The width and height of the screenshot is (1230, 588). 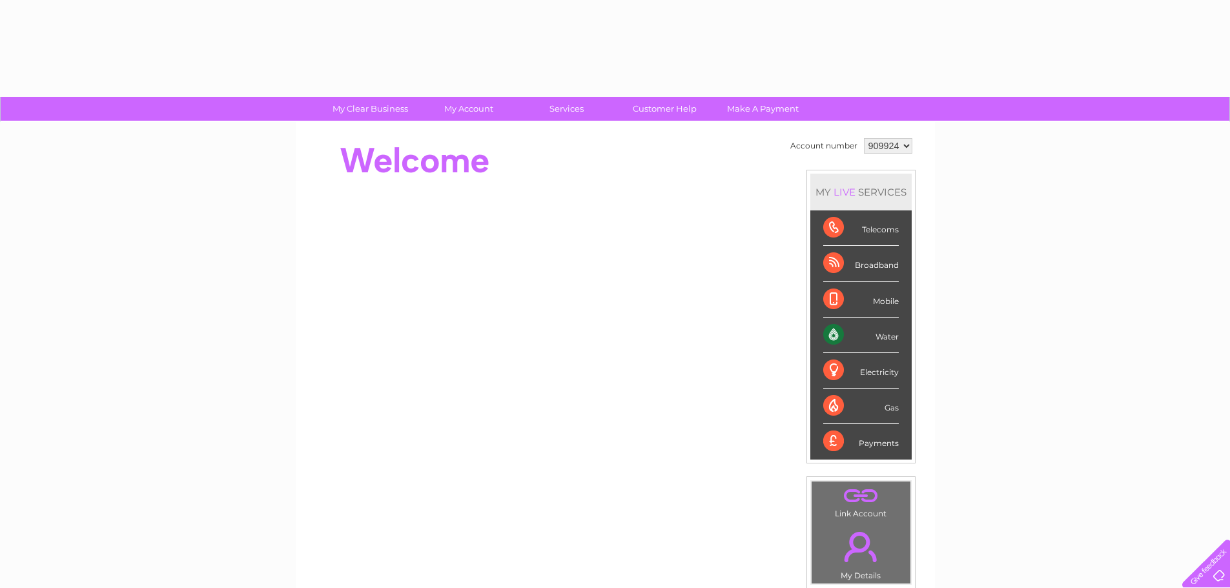 What do you see at coordinates (861, 335) in the screenshot?
I see `div: Water` at bounding box center [861, 335].